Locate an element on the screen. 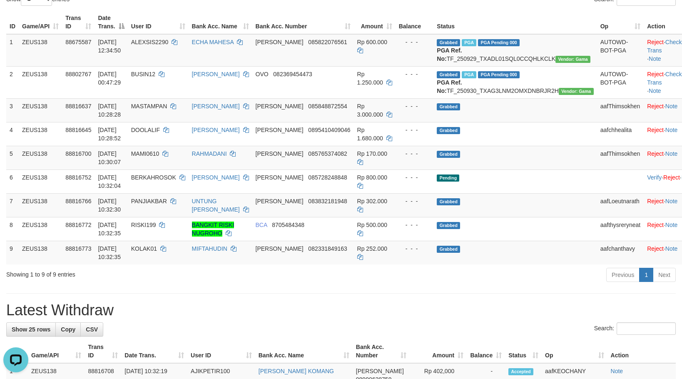  span: CSV is located at coordinates (92, 329).